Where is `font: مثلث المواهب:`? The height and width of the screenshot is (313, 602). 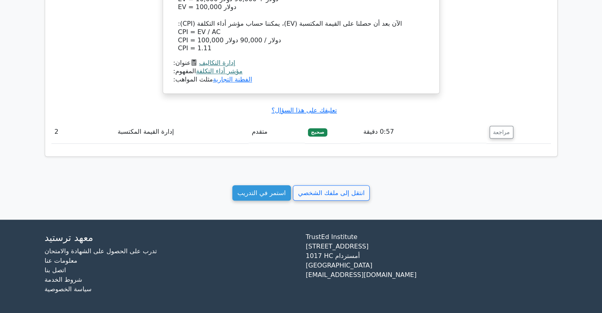
font: مثلث المواهب: is located at coordinates (193, 79).